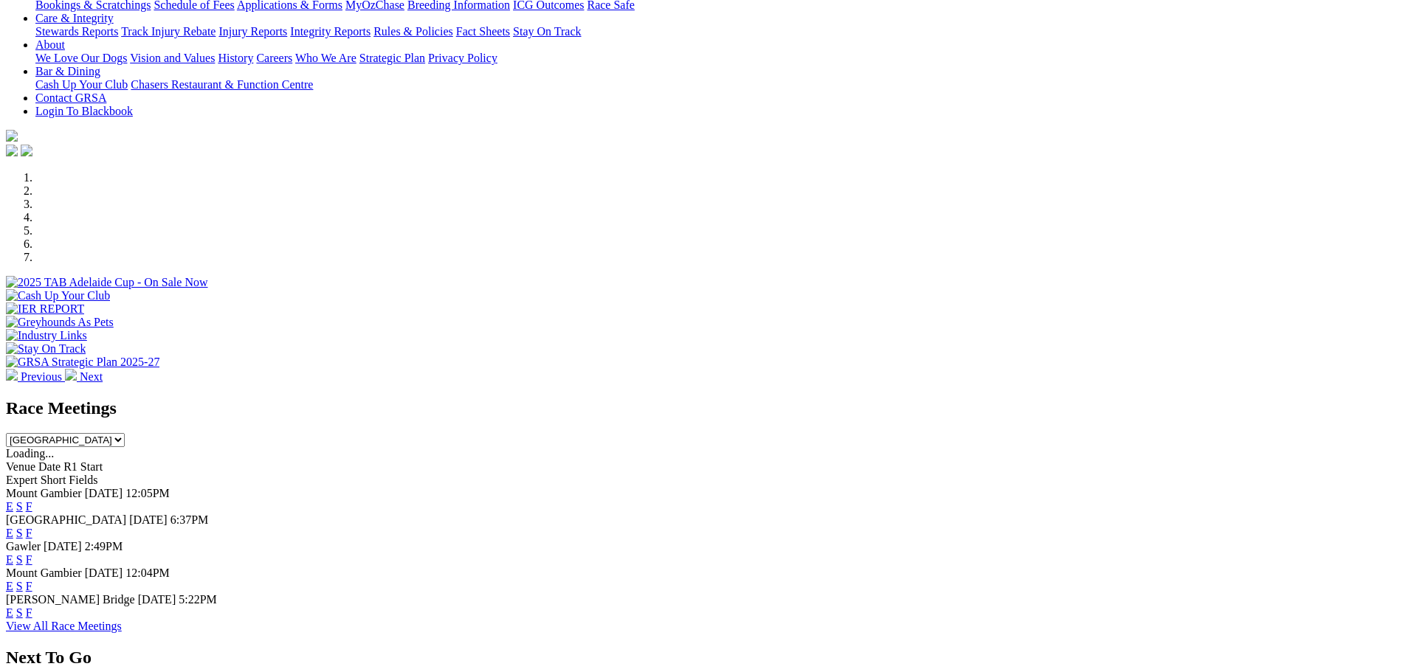 The height and width of the screenshot is (672, 1406). I want to click on a: Rules & Policies, so click(413, 31).